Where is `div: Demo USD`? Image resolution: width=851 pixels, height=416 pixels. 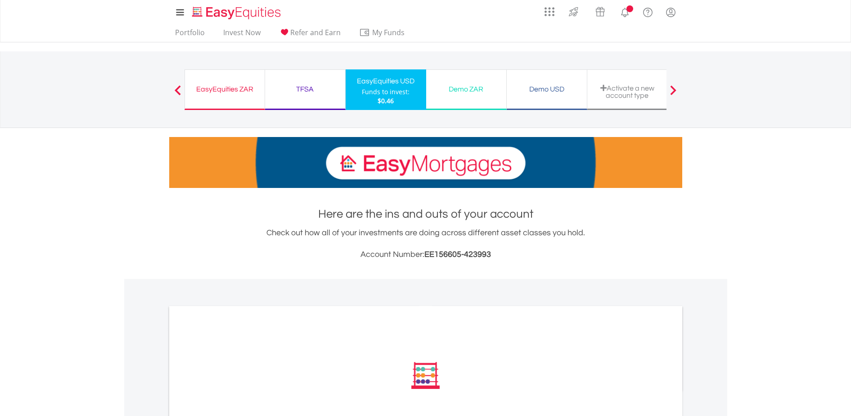
div: Demo USD is located at coordinates (547, 89).